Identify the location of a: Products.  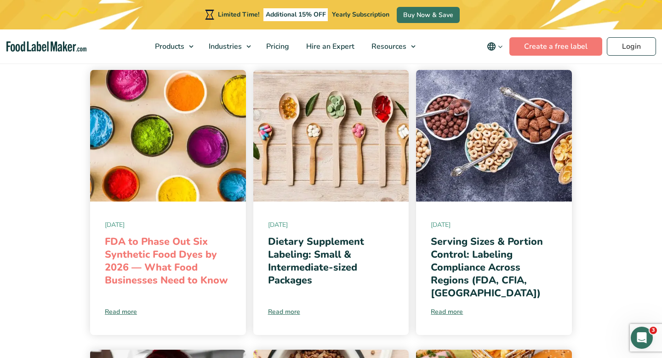
(172, 46).